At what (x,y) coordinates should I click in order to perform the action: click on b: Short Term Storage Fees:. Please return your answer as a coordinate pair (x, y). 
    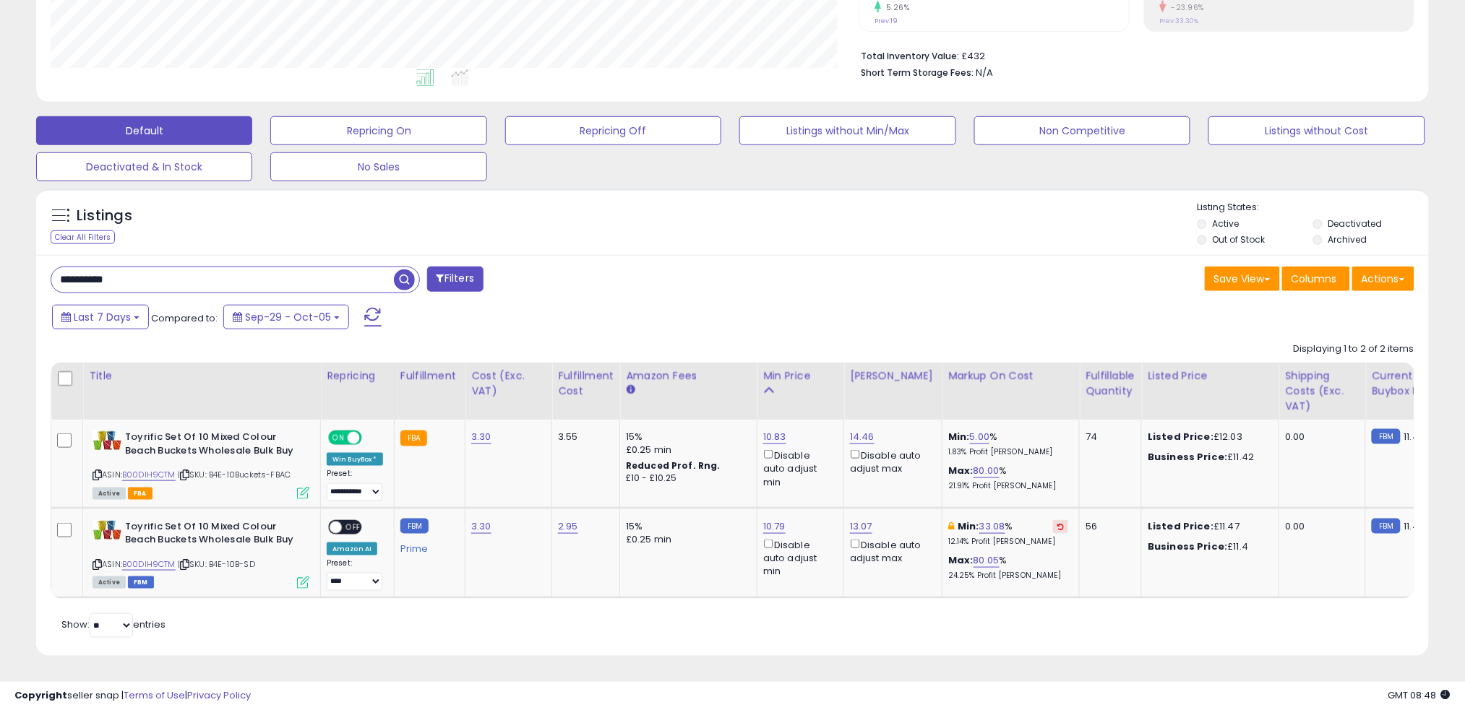
    Looking at the image, I should click on (917, 72).